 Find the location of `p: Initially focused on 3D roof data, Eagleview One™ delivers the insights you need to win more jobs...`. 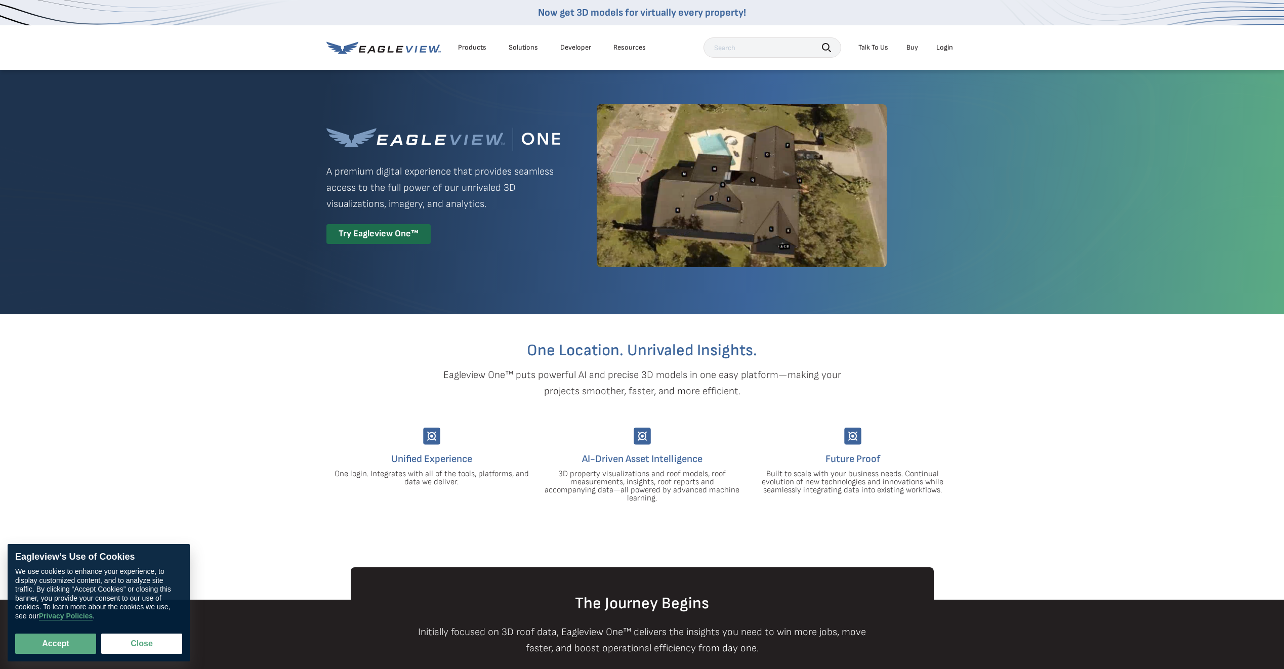

p: Initially focused on 3D roof data, Eagleview One™ delivers the insights you need to win more jobs... is located at coordinates (642, 640).